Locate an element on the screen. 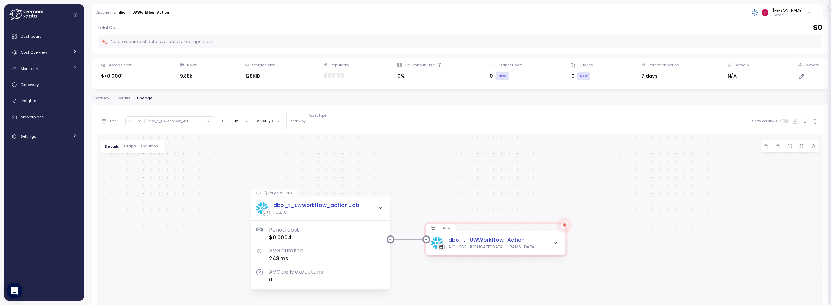  span: Show workflows is located at coordinates (766, 121).